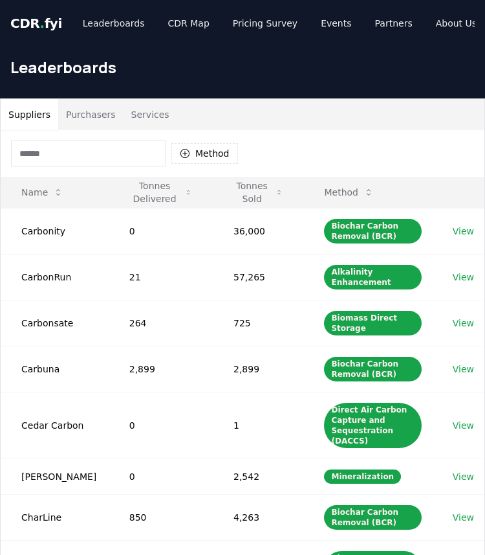  What do you see at coordinates (54, 276) in the screenshot?
I see `td: CarbonRun` at bounding box center [54, 276].